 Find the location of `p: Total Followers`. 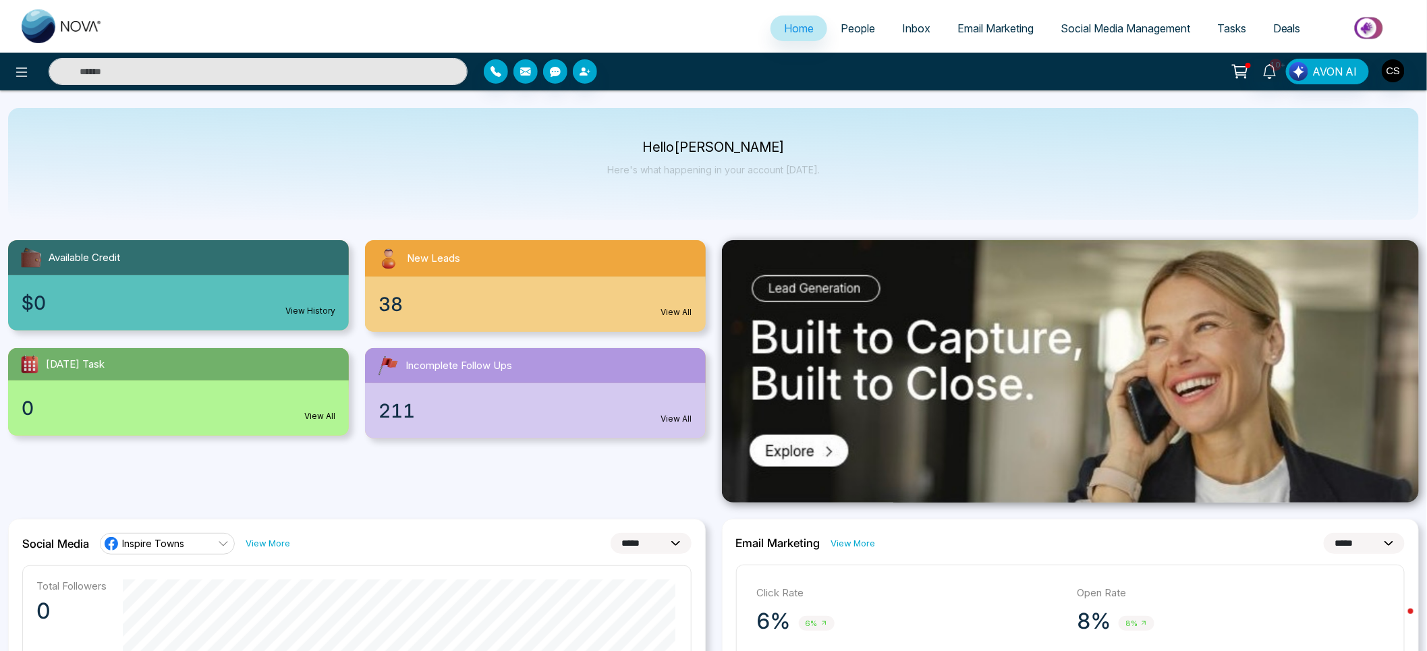

p: Total Followers is located at coordinates (72, 586).